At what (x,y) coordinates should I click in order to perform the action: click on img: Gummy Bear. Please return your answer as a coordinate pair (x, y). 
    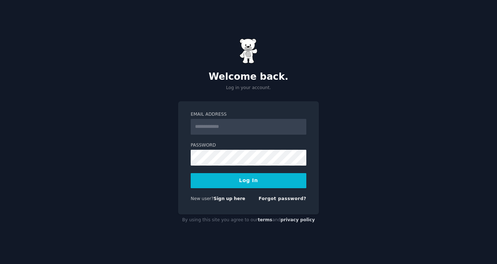
    Looking at the image, I should click on (249, 51).